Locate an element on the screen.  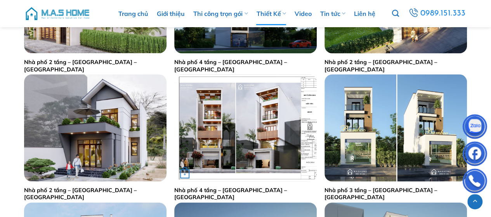
img: Phone is located at coordinates (475, 182).